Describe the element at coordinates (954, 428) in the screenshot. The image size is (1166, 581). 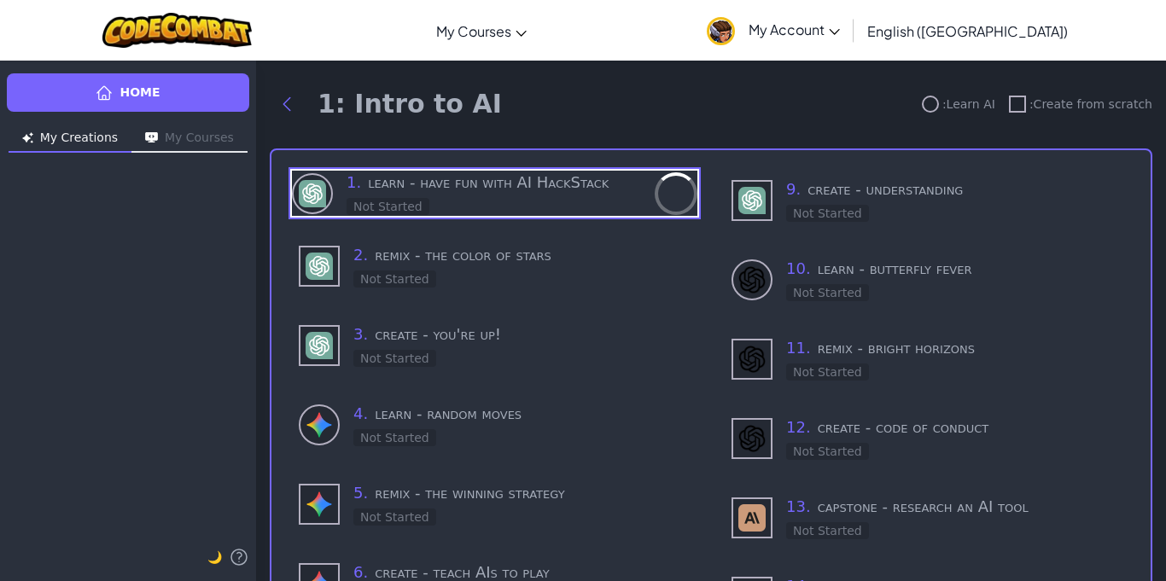
I see `h3: create - code of conduct` at that location.